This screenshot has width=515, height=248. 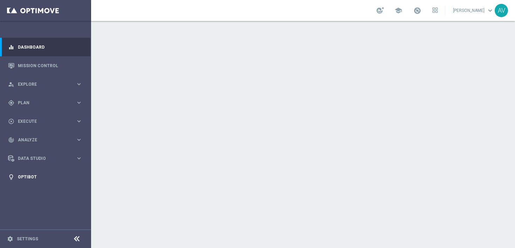 I want to click on button: Mission Control, so click(x=45, y=66).